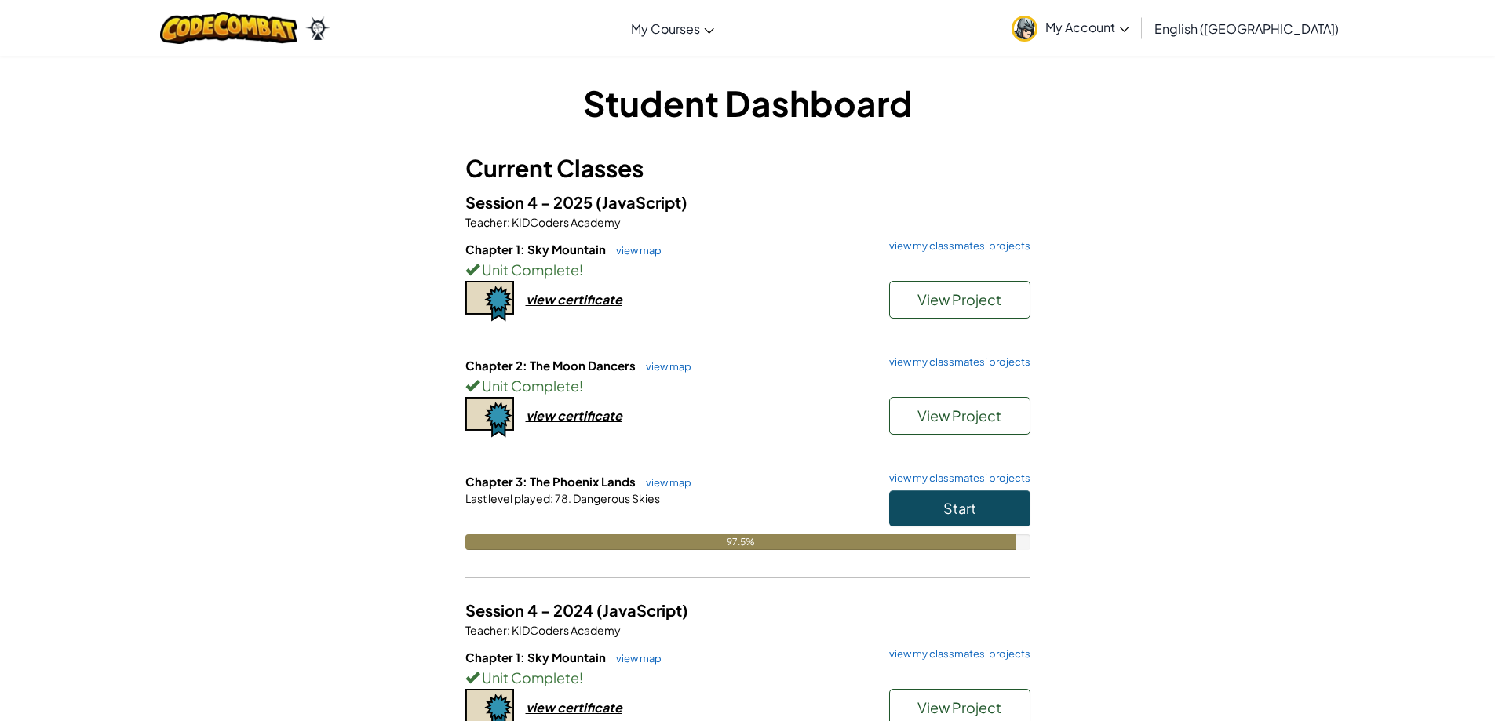 The height and width of the screenshot is (721, 1495). What do you see at coordinates (1070, 27) in the screenshot?
I see `a: My Account` at bounding box center [1070, 27].